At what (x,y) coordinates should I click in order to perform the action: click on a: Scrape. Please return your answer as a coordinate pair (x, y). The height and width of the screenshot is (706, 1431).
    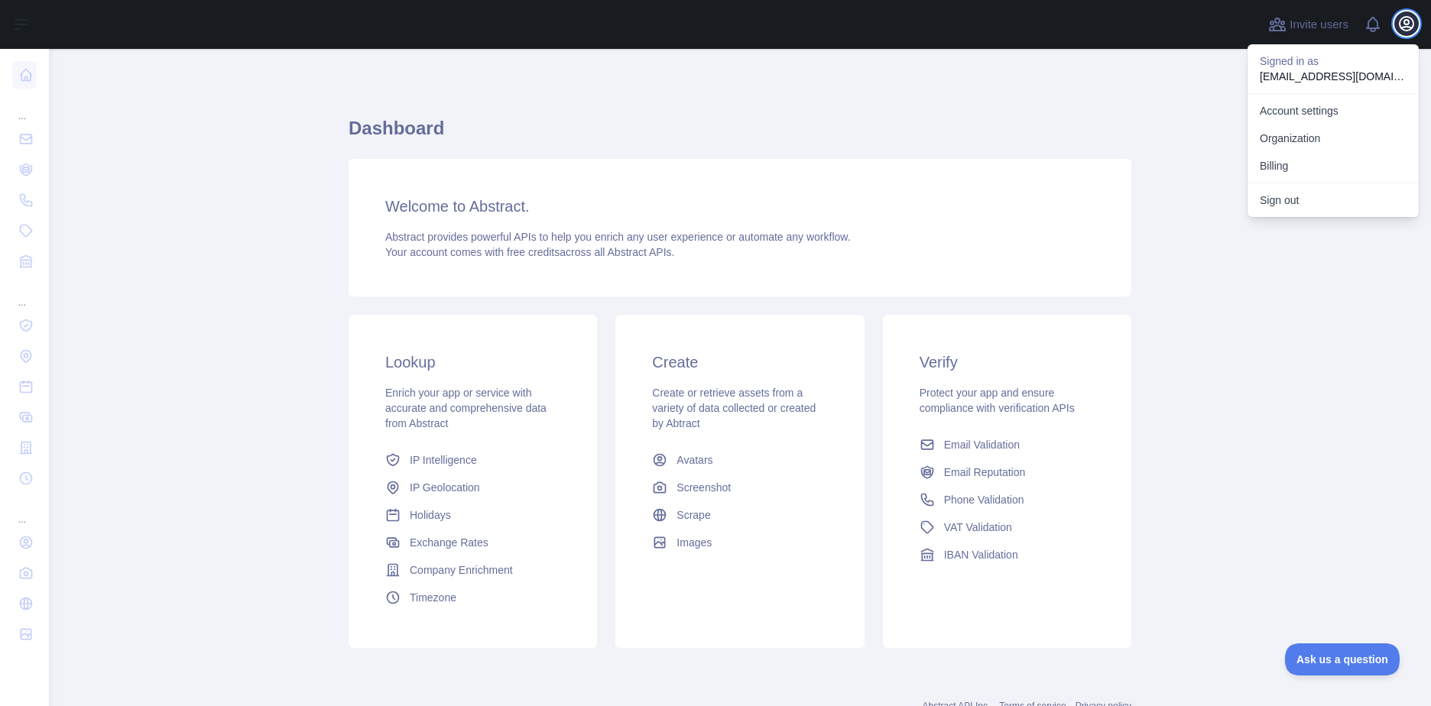
    Looking at the image, I should click on (739, 515).